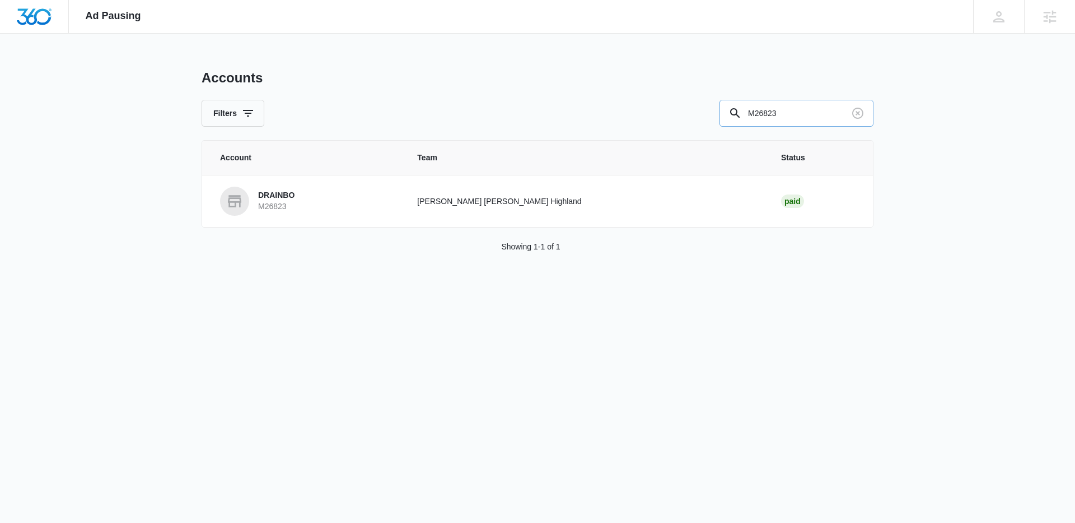 The width and height of the screenshot is (1075, 523). I want to click on p: DRAINBO, so click(276, 195).